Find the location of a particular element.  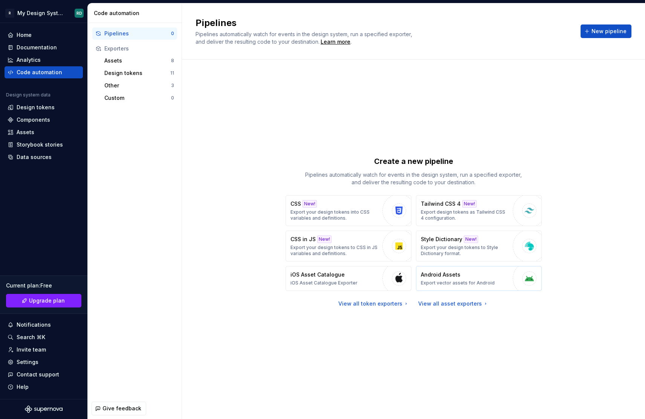

button: iOS Asset CatalogueiOS Asset Catalogue Exporter is located at coordinates (349, 278).